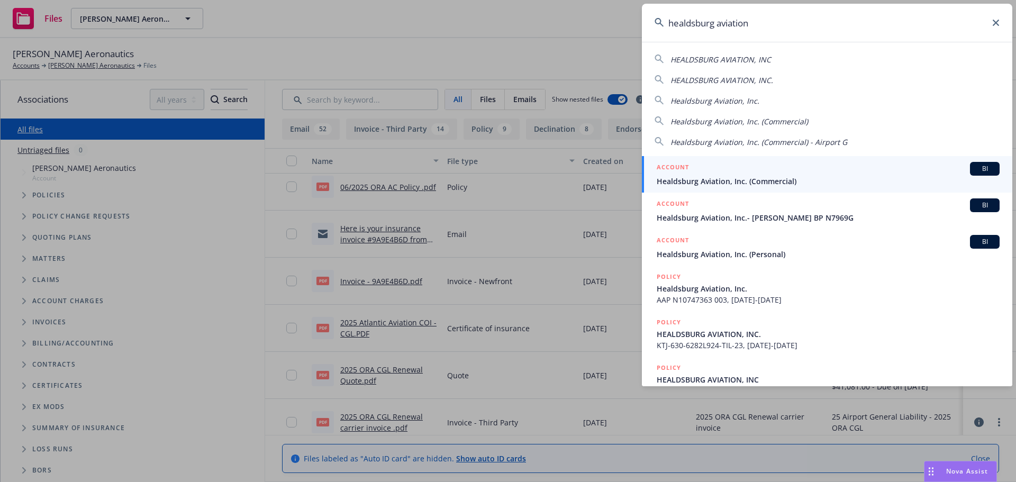 The width and height of the screenshot is (1016, 482). What do you see at coordinates (828, 254) in the screenshot?
I see `span: Healdsburg Aviation, Inc. (Personal)` at bounding box center [828, 254].